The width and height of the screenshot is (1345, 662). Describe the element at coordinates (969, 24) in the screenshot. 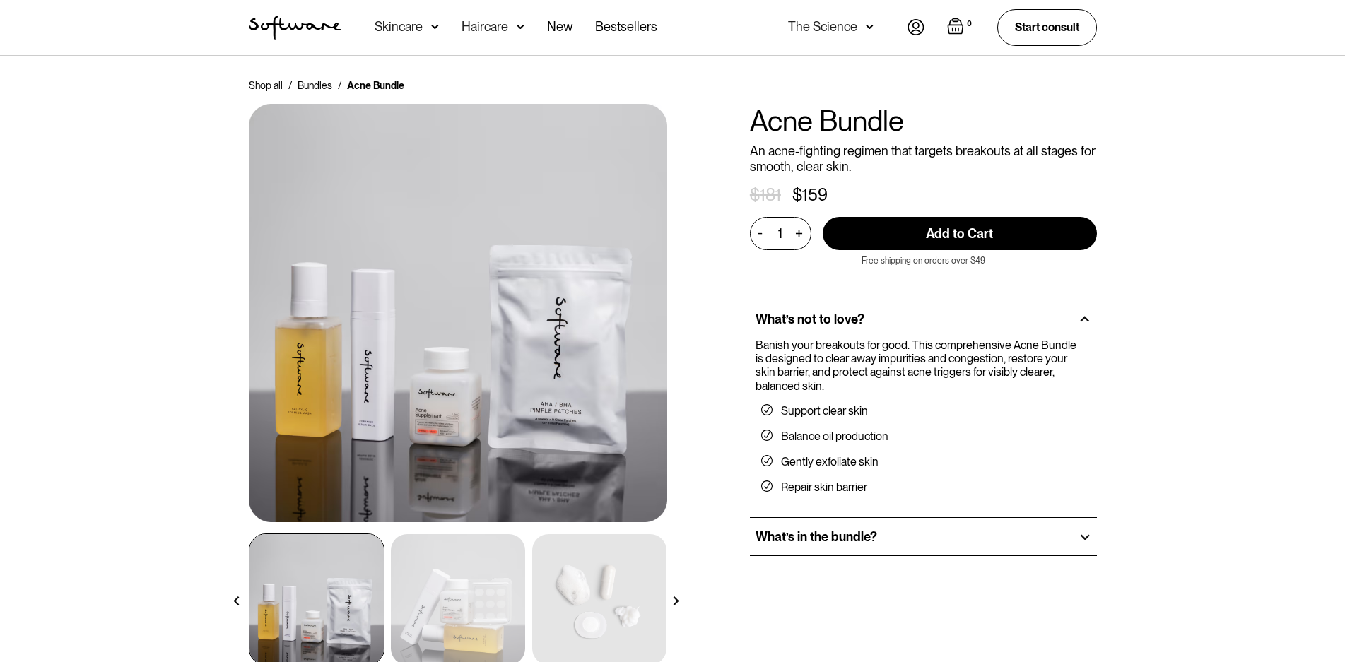

I see `div: 0` at that location.